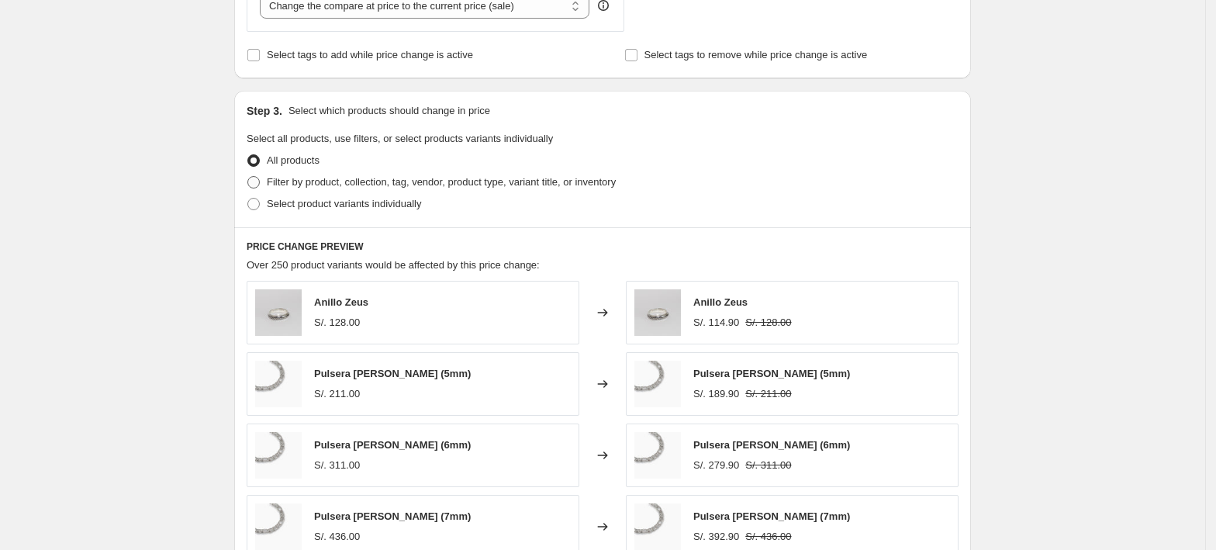 The width and height of the screenshot is (1216, 550). What do you see at coordinates (393, 265) in the screenshot?
I see `span: Over 250 product variants would be affected by this price change:` at bounding box center [393, 265].